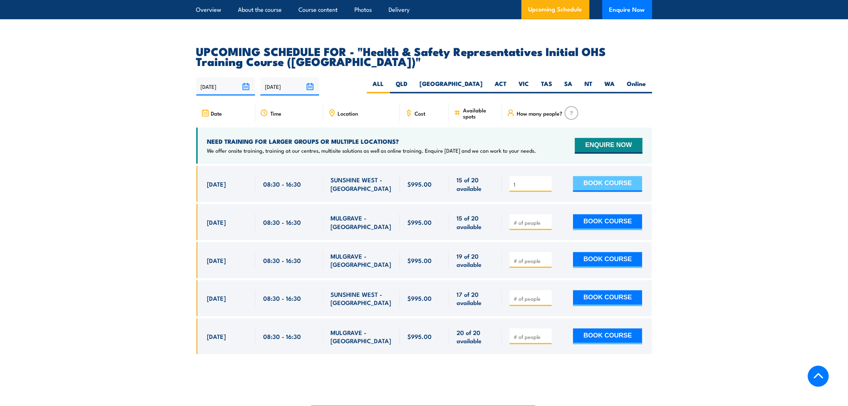 The width and height of the screenshot is (848, 406). I want to click on span: Available spots, so click(480, 113).